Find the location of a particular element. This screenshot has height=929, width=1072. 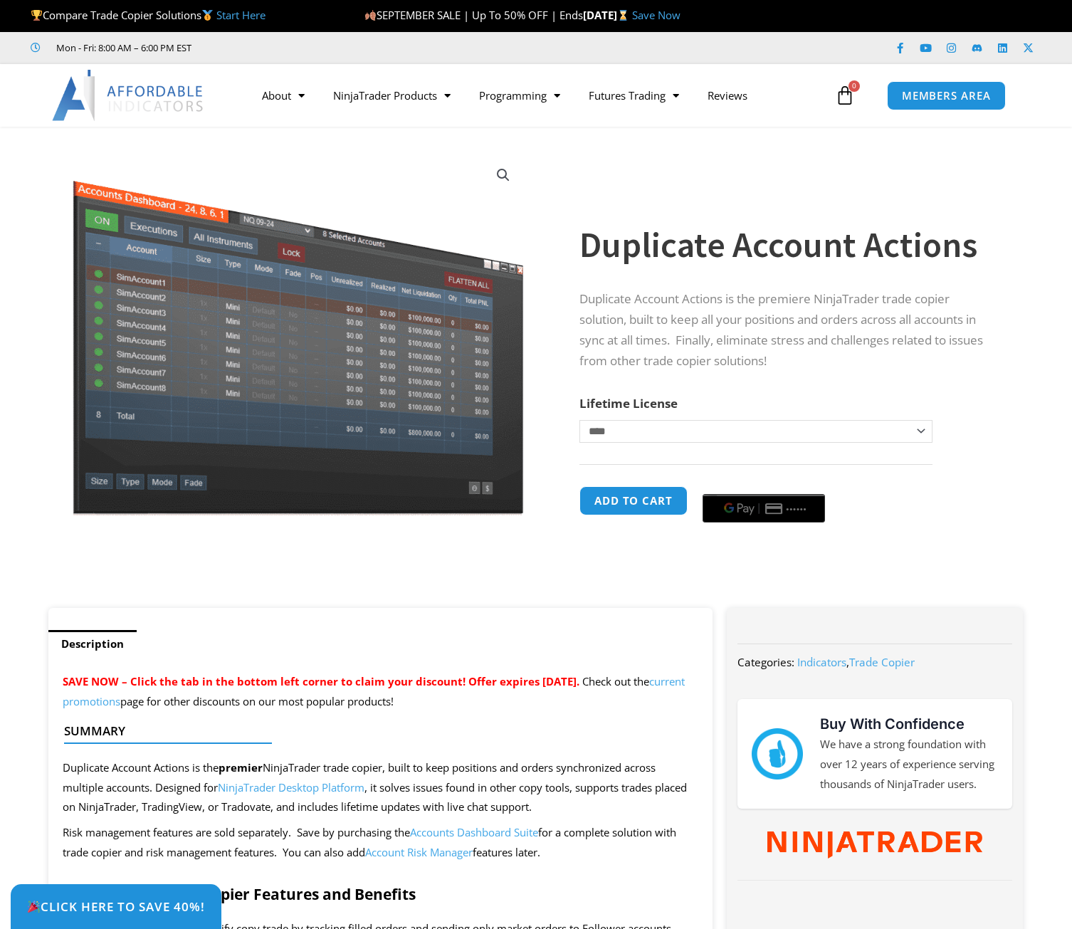

img: NinjaTrader Wordmark color RGB | Affordable Indicators – NinjaTrader is located at coordinates (874, 845).